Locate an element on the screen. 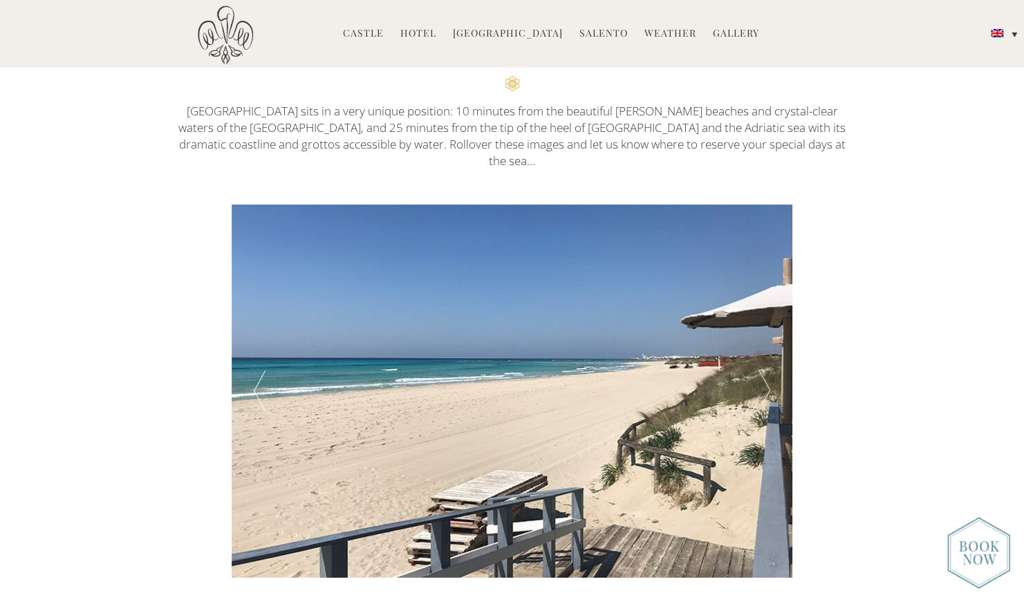  a: Hotel is located at coordinates (418, 34).